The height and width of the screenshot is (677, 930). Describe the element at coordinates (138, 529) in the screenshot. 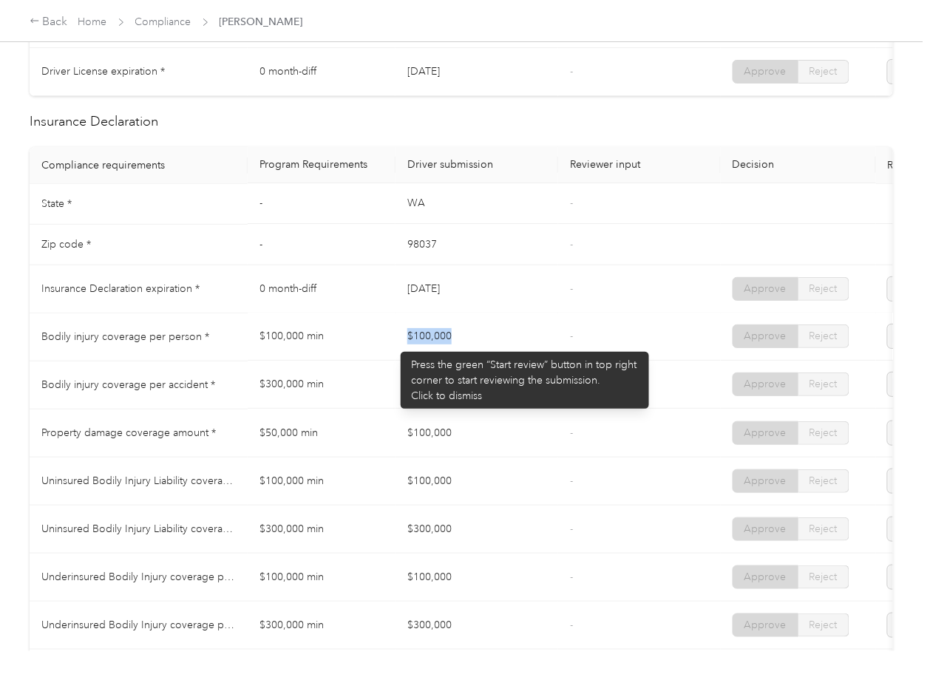

I see `td: Uninsured Bodily Injury Liability coverage per accident *` at that location.